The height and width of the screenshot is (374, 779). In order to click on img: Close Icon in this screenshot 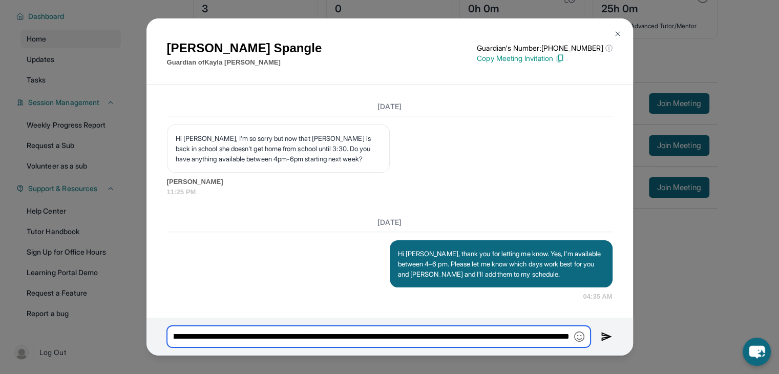, I will do `click(617, 34)`.